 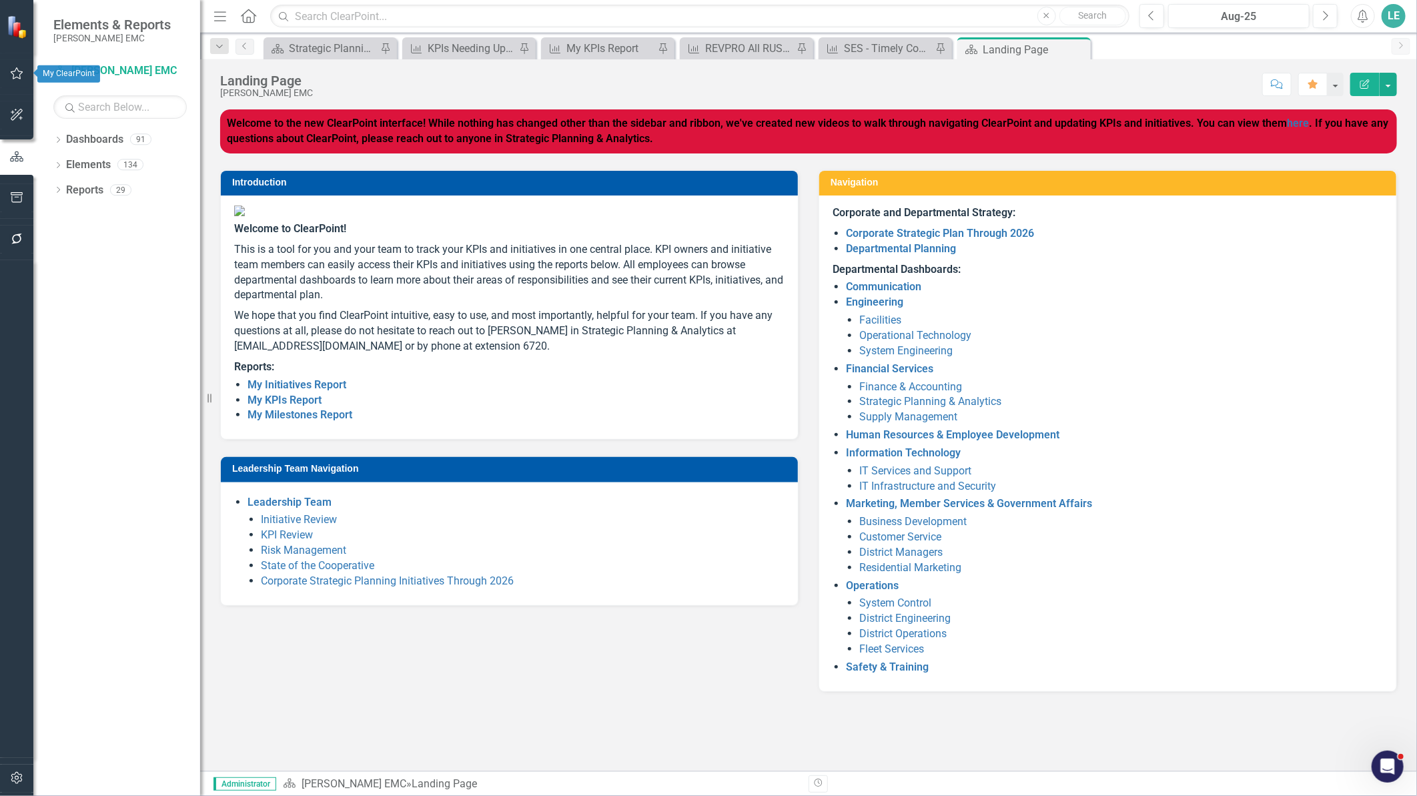 I want to click on a: KPIs Needing Updated, so click(x=460, y=48).